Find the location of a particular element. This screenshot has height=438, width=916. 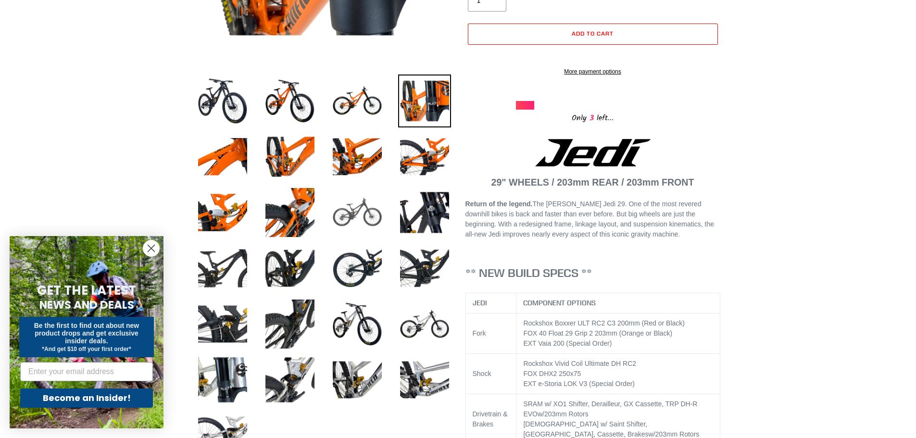

img: Jedi Logo is located at coordinates (593, 152).